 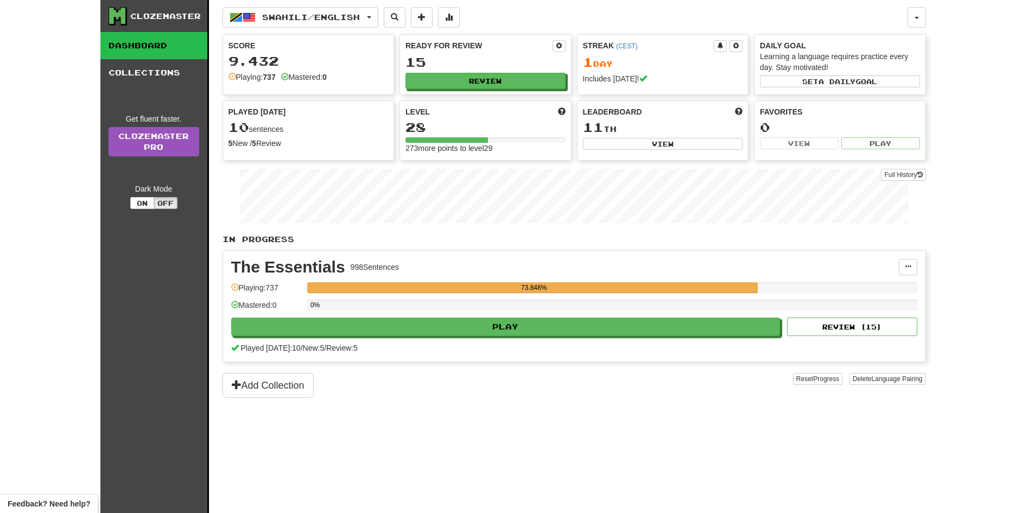 I want to click on button: ResetProgress, so click(x=818, y=379).